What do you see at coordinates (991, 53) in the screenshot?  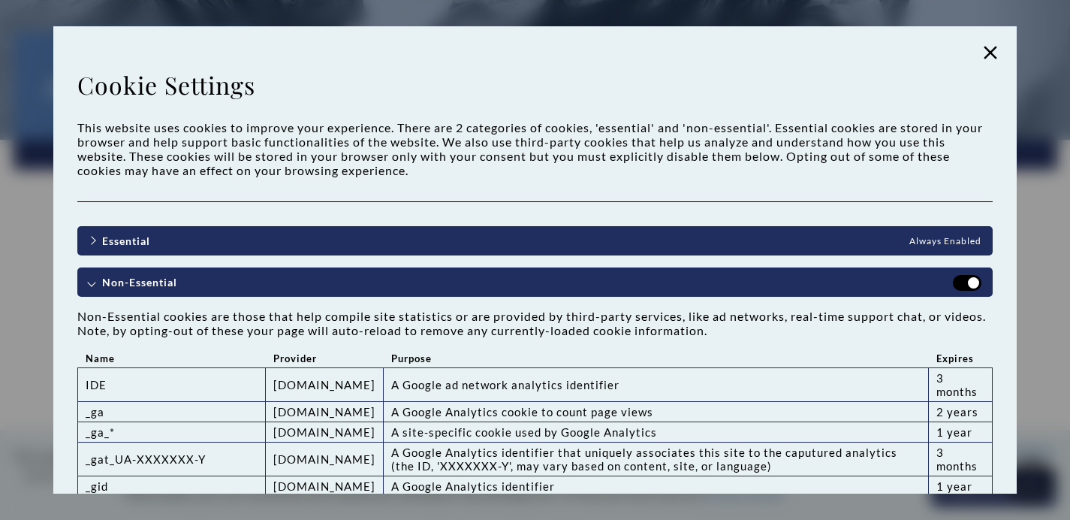 I see `button: Close` at bounding box center [991, 53].